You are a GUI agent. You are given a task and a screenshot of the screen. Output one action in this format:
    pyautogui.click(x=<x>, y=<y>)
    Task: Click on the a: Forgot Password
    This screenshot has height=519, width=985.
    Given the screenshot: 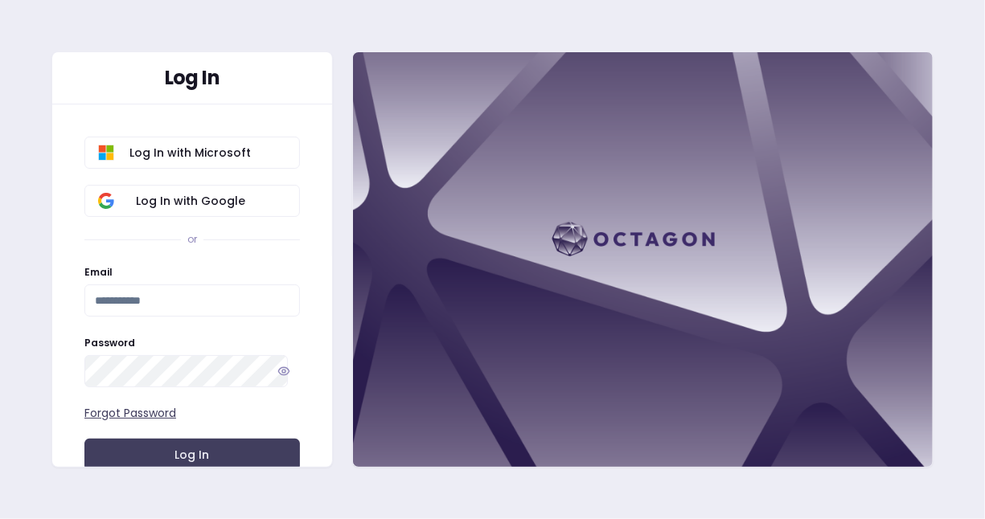 What is the action you would take?
    pyautogui.click(x=130, y=413)
    